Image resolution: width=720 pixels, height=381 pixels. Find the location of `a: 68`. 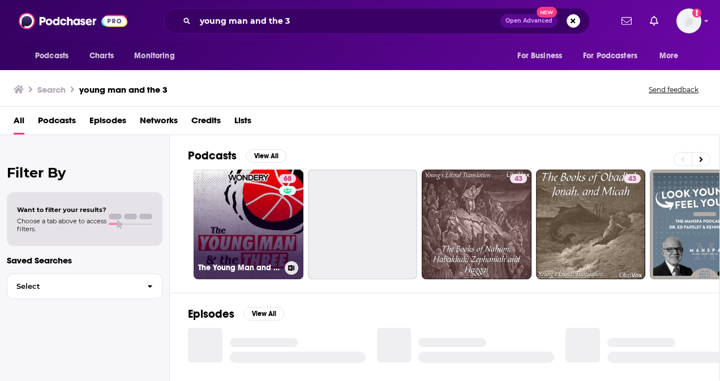

a: 68 is located at coordinates (287, 179).